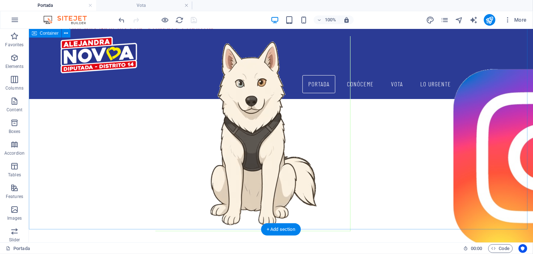 The width and height of the screenshot is (533, 254). I want to click on p: Columns, so click(14, 88).